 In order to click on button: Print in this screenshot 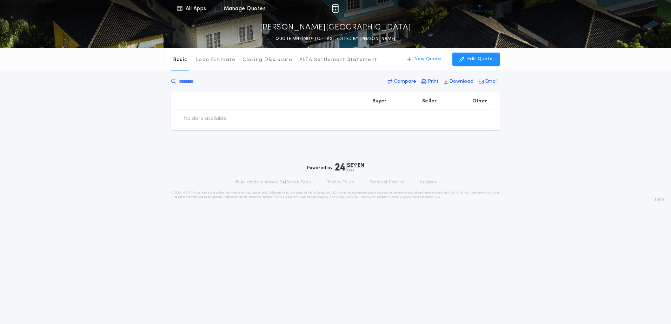, I will do `click(430, 82)`.